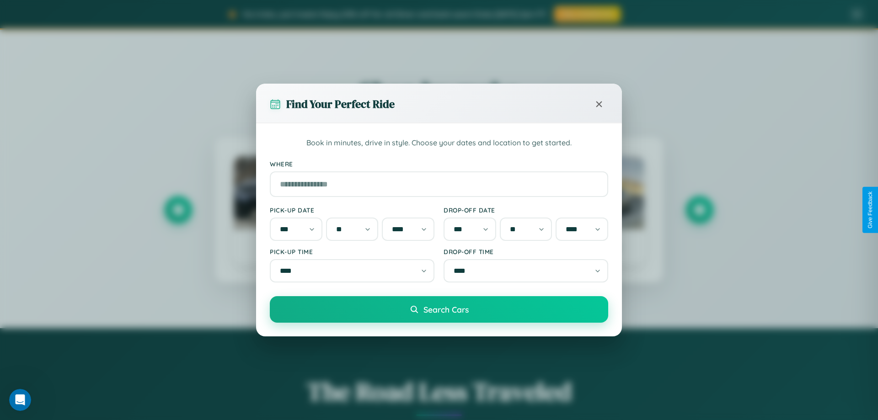 This screenshot has height=420, width=878. Describe the element at coordinates (526, 252) in the screenshot. I see `label: Drop-off Time` at that location.